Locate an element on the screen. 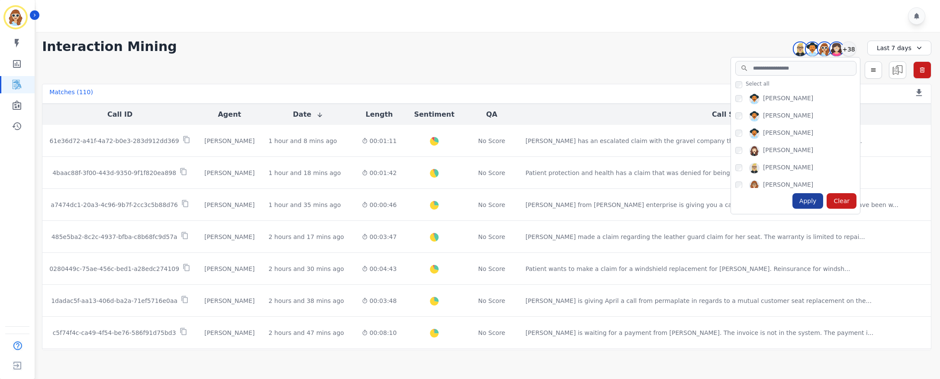  div: Clear is located at coordinates (841, 201).